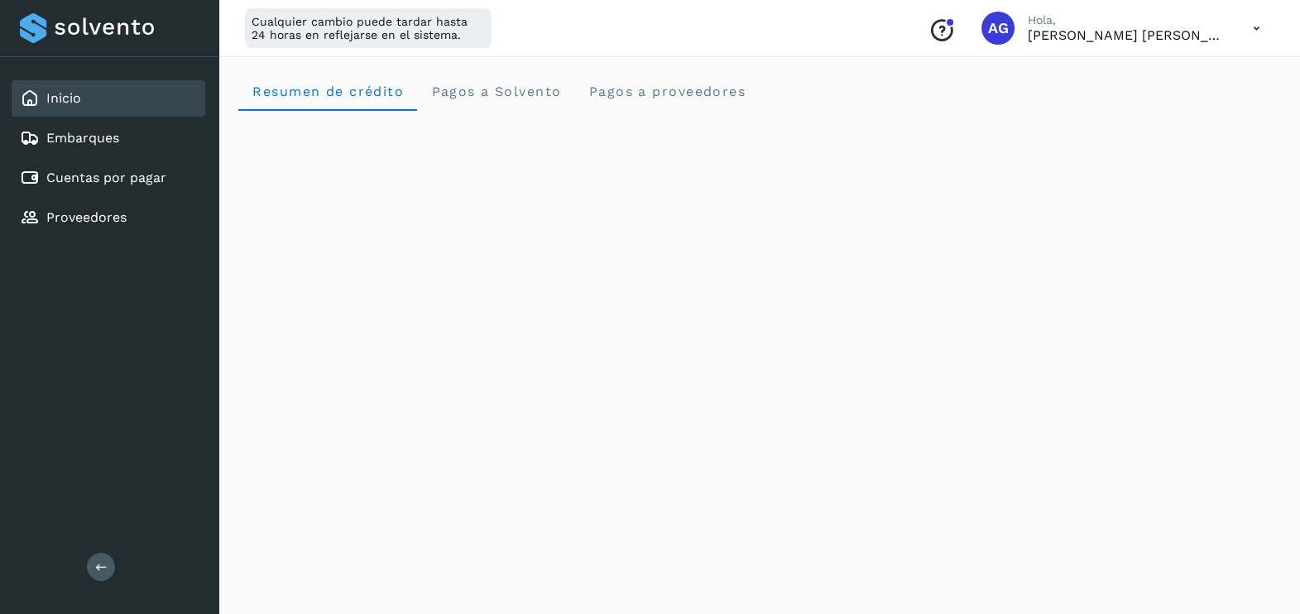 Image resolution: width=1300 pixels, height=614 pixels. Describe the element at coordinates (106, 177) in the screenshot. I see `a: Cuentas por pagar` at that location.